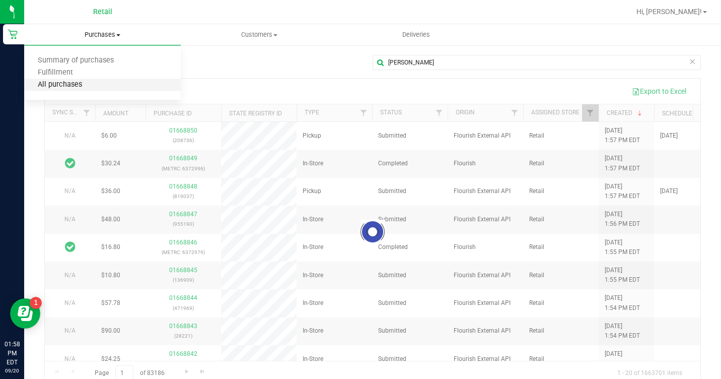 This screenshot has height=379, width=721. Describe the element at coordinates (76, 60) in the screenshot. I see `span: Summary of purchases` at that location.